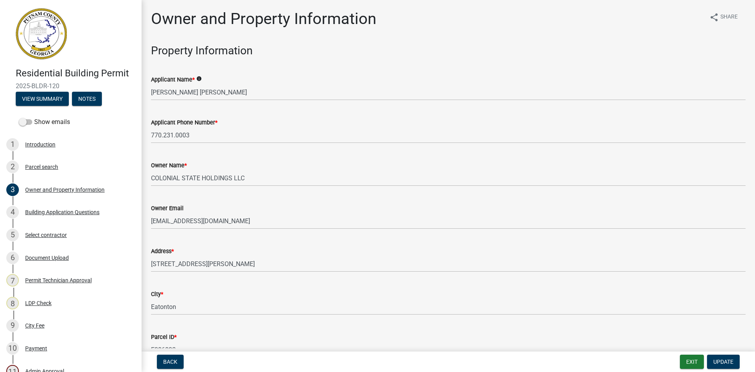 This screenshot has height=372, width=755. I want to click on h1: Owner and Property Information, so click(264, 19).